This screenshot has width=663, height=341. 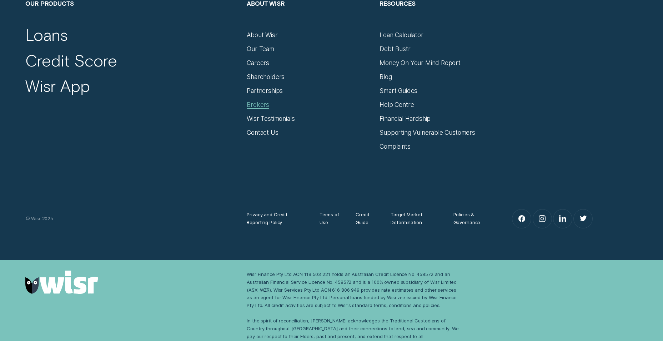 I want to click on a: Wisr Testimonials, so click(x=271, y=119).